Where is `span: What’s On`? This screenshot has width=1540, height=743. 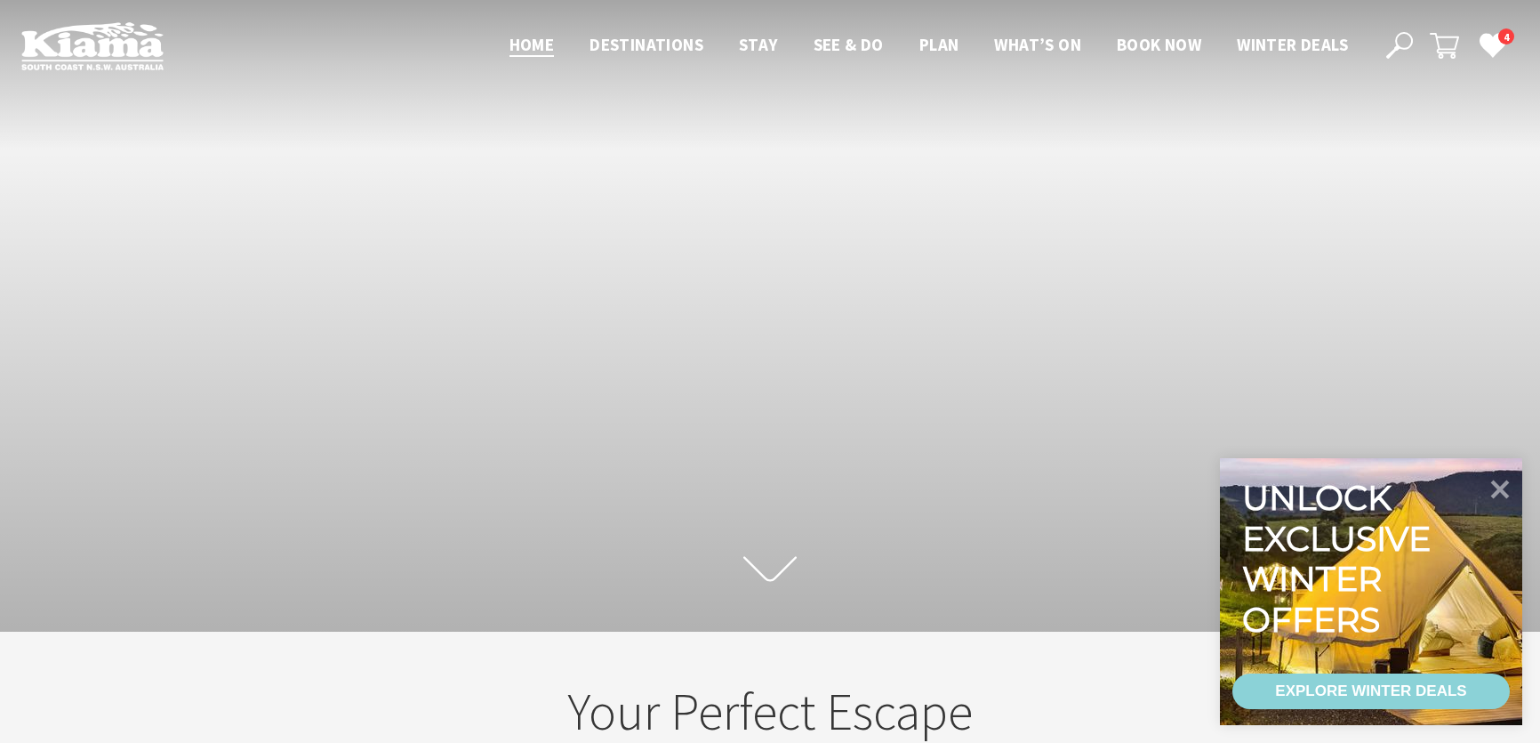
span: What’s On is located at coordinates (1038, 44).